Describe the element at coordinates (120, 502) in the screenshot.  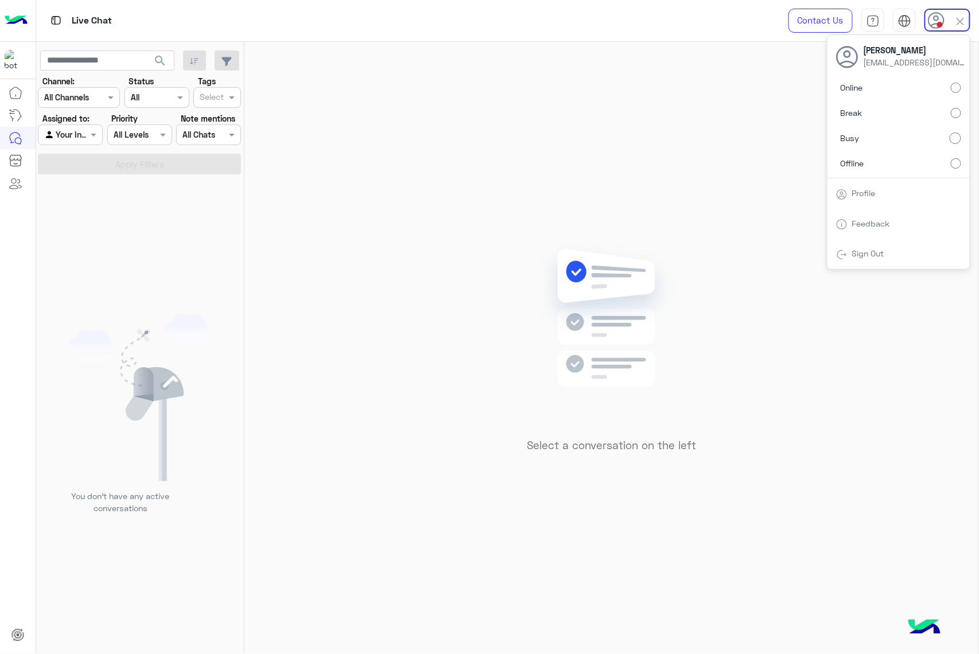
I see `p: You don’t have any active conversations` at that location.